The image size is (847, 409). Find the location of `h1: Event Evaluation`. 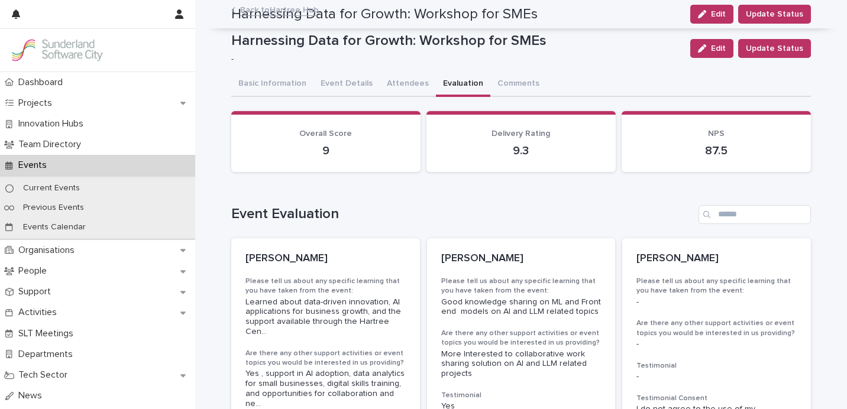

h1: Event Evaluation is located at coordinates (463, 214).